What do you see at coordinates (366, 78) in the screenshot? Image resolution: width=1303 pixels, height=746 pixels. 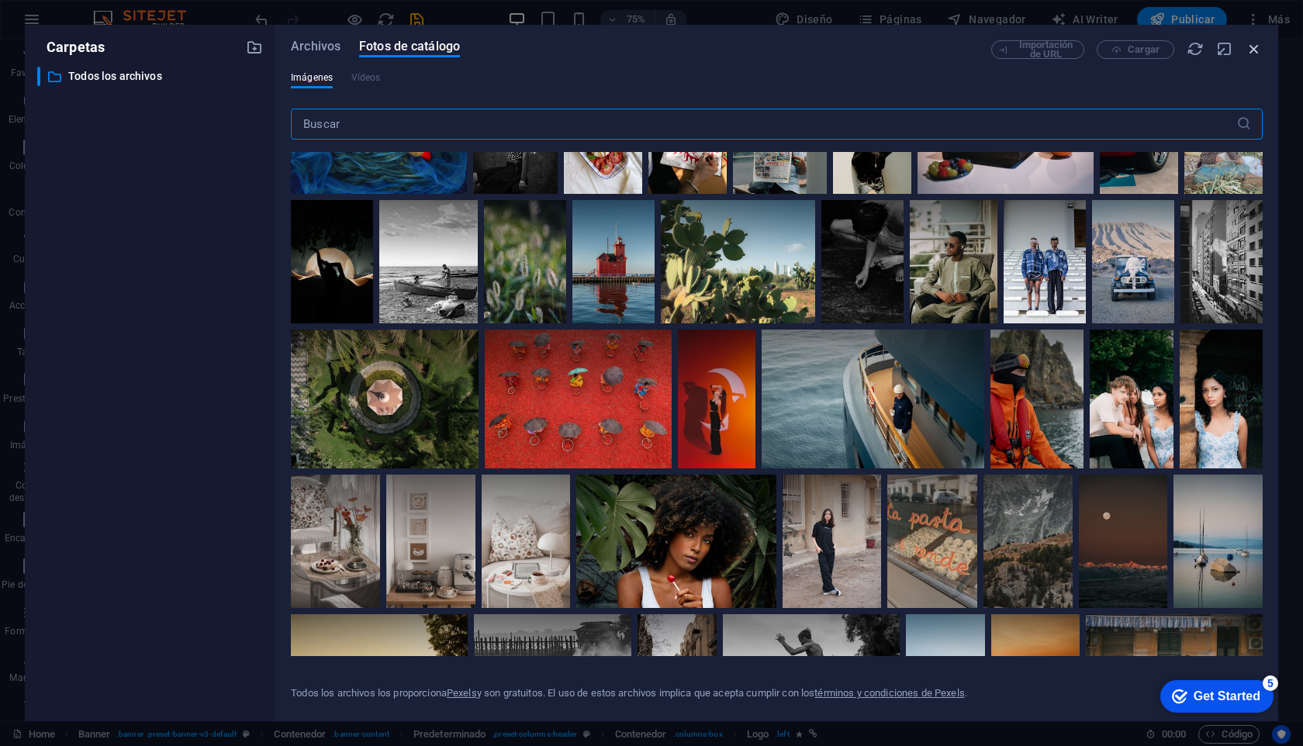 I see `span: Este tipo de archivo no es soportado por este elemento` at bounding box center [366, 78].